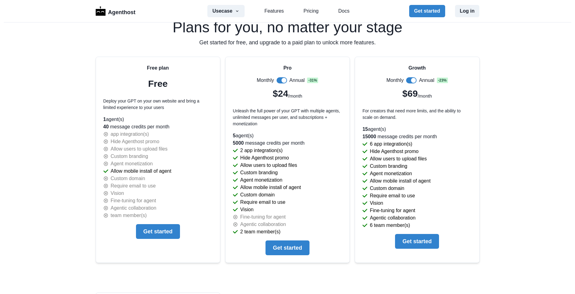  Describe the element at coordinates (158, 104) in the screenshot. I see `p: Deploy your GPT on your own website and bring a limited experience to your users` at that location.